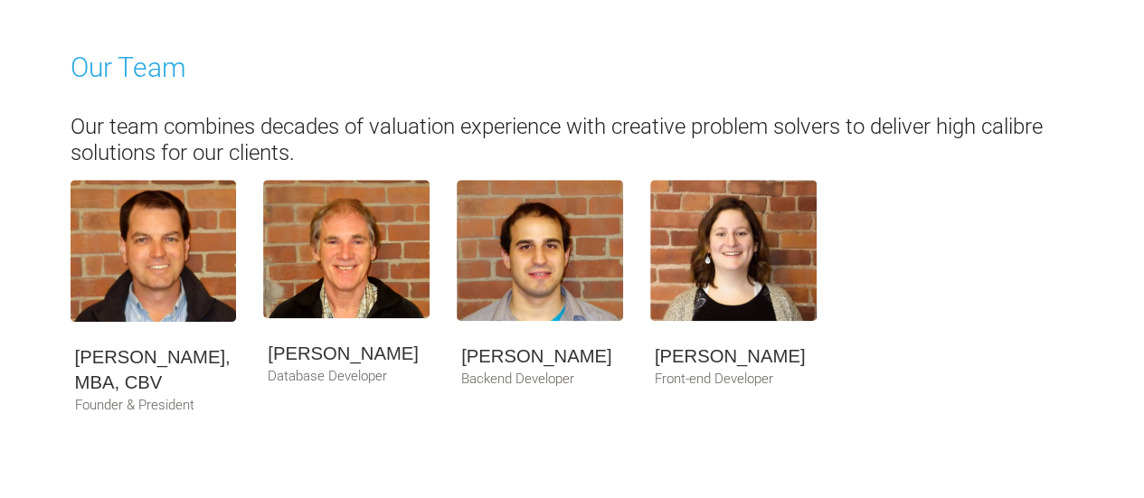 This screenshot has height=498, width=1144. Describe the element at coordinates (154, 412) in the screenshot. I see `p: Founder & President` at that location.